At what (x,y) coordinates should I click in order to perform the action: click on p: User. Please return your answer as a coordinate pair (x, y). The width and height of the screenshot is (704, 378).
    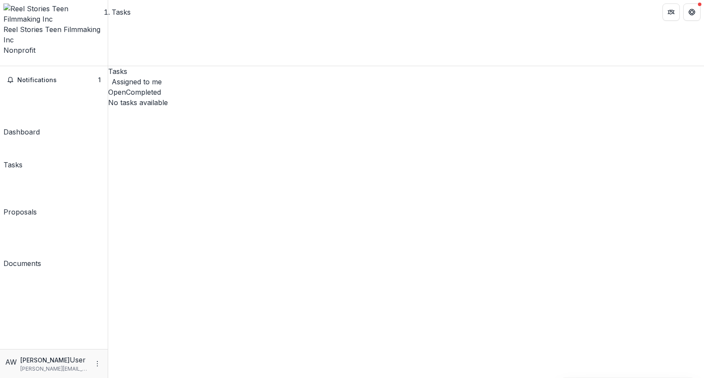
    Looking at the image, I should click on (77, 360).